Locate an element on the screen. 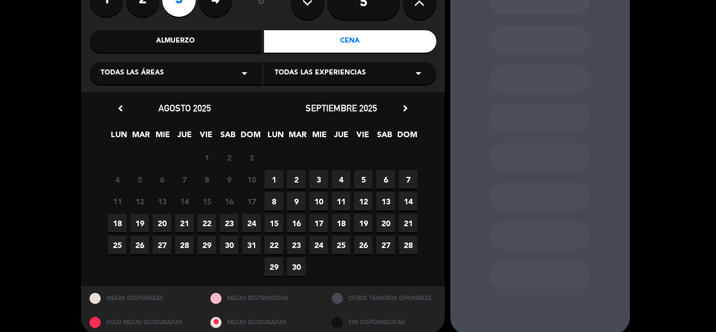 Image resolution: width=716 pixels, height=332 pixels. div: Almuerzo is located at coordinates (176, 41).